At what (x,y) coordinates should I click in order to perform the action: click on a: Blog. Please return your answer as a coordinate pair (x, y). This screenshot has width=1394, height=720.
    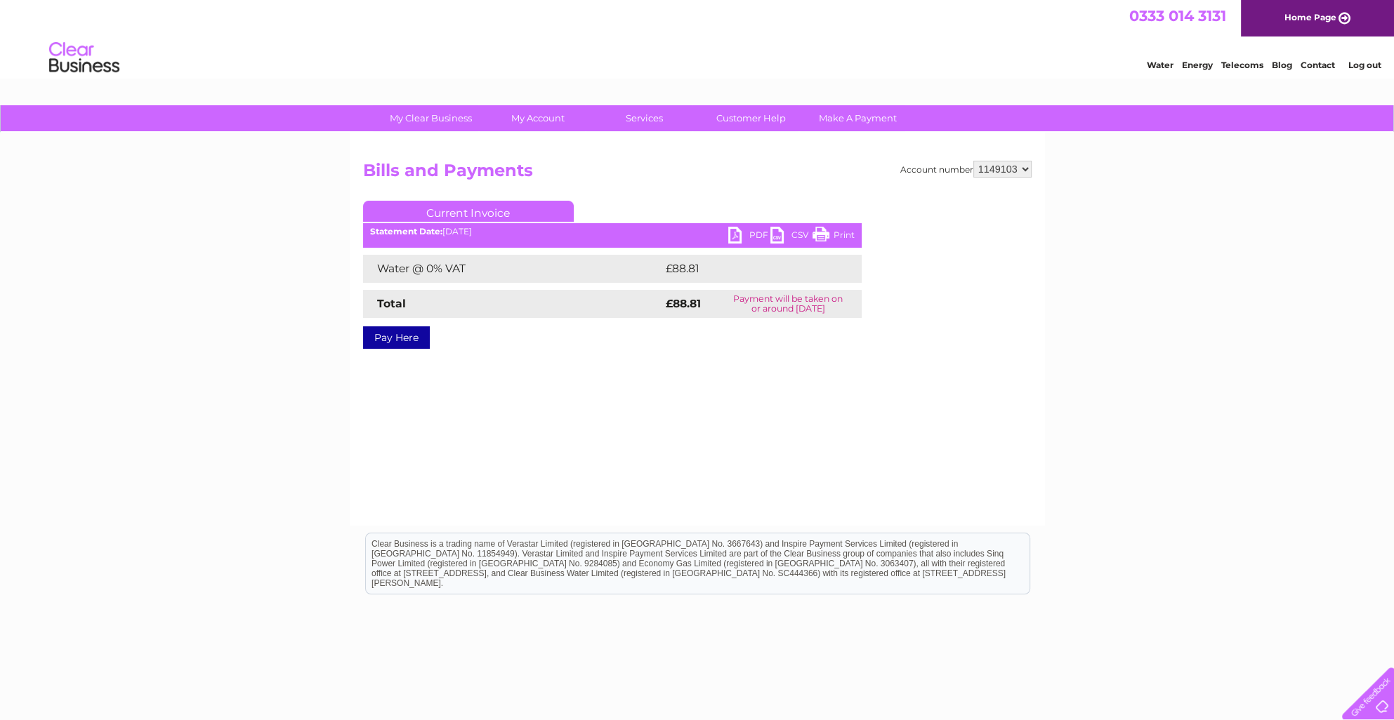
    Looking at the image, I should click on (1281, 65).